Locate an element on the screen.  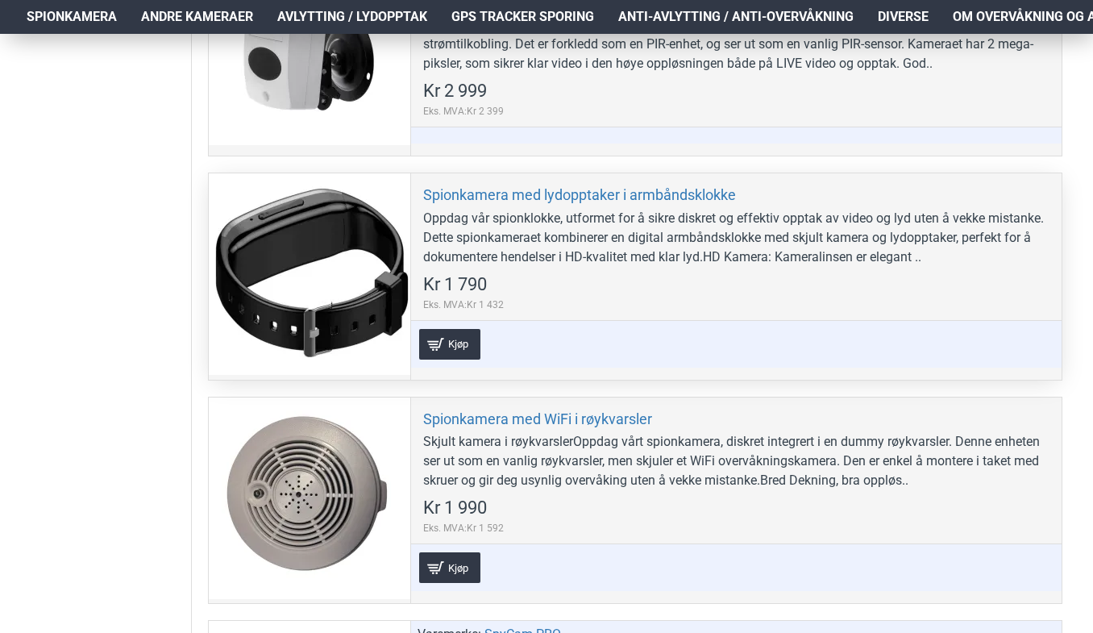
a: Spionkamera med WiFi i røykvarsler is located at coordinates (537, 418).